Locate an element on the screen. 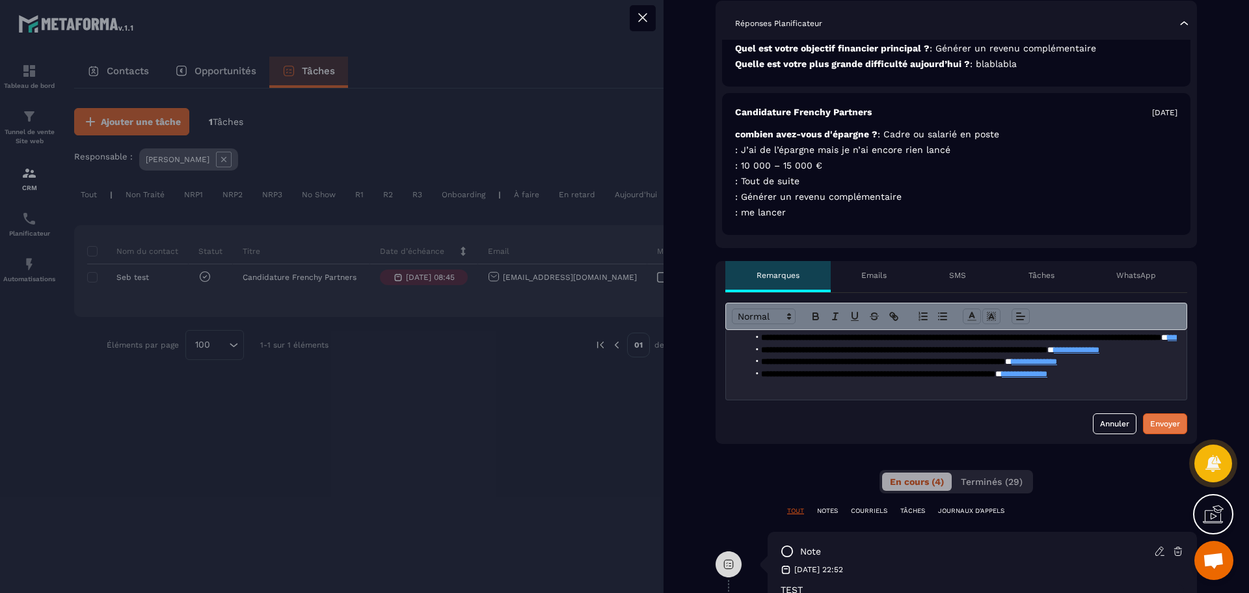 The width and height of the screenshot is (1249, 593). div: Ouvrir le chat is located at coordinates (1214, 560).